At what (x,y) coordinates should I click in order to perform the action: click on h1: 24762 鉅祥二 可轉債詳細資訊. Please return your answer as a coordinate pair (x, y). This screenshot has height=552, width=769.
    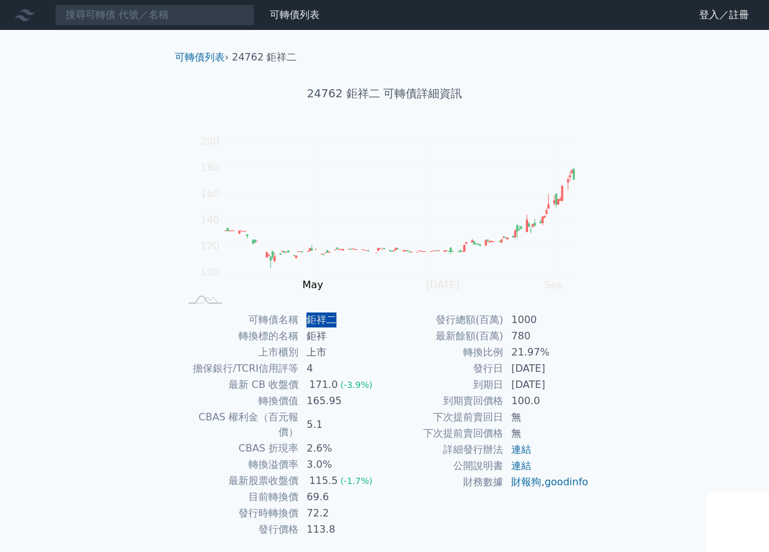
    Looking at the image, I should click on (385, 94).